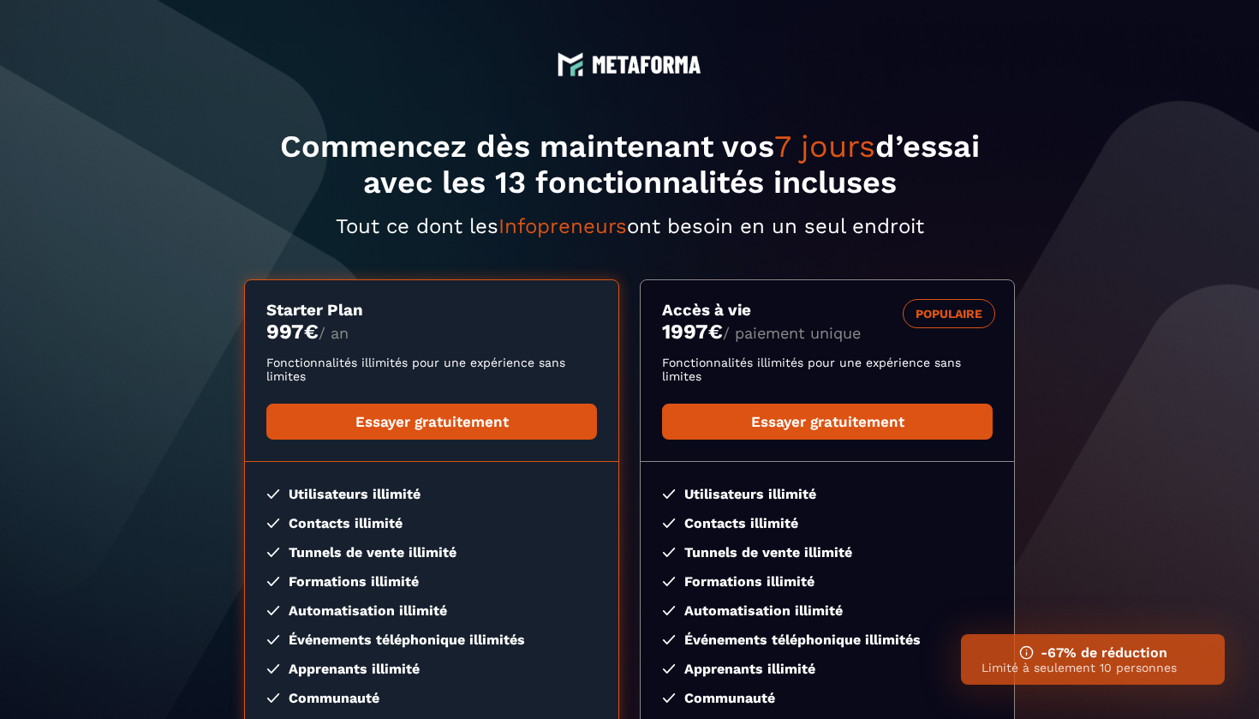 This screenshot has height=719, width=1259. What do you see at coordinates (629, 164) in the screenshot?
I see `h1: Commencez dès maintenant vos d’essai avec les 13 fonctionnalités incluses` at bounding box center [629, 164].